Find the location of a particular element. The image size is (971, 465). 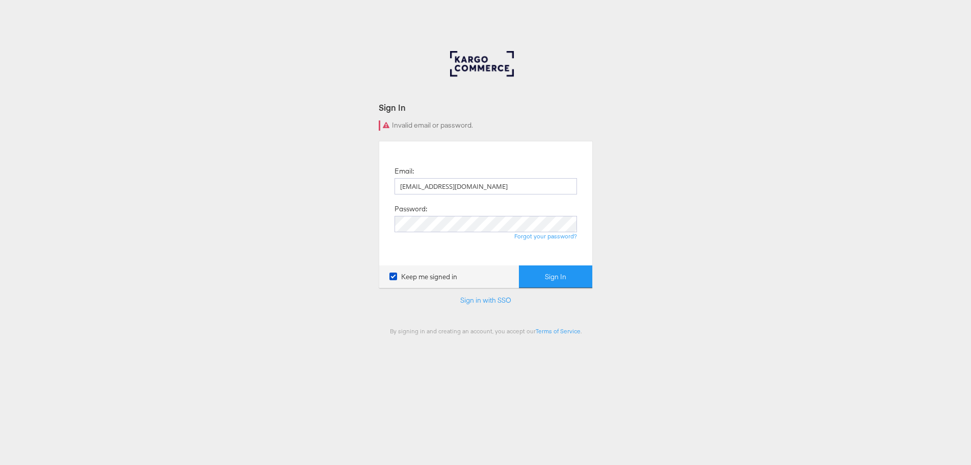

div: Invalid email or password. is located at coordinates (486, 125).